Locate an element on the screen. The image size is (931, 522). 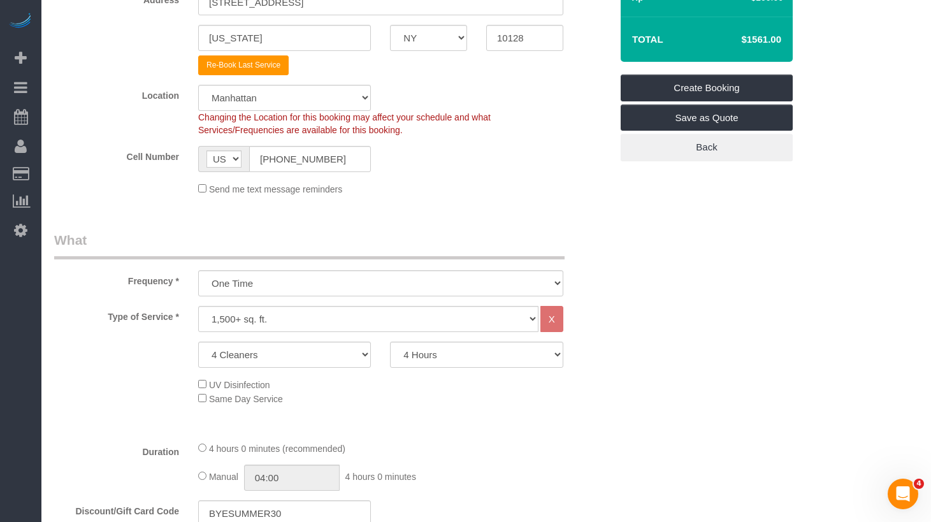
input: Cell Number is located at coordinates (310, 159).